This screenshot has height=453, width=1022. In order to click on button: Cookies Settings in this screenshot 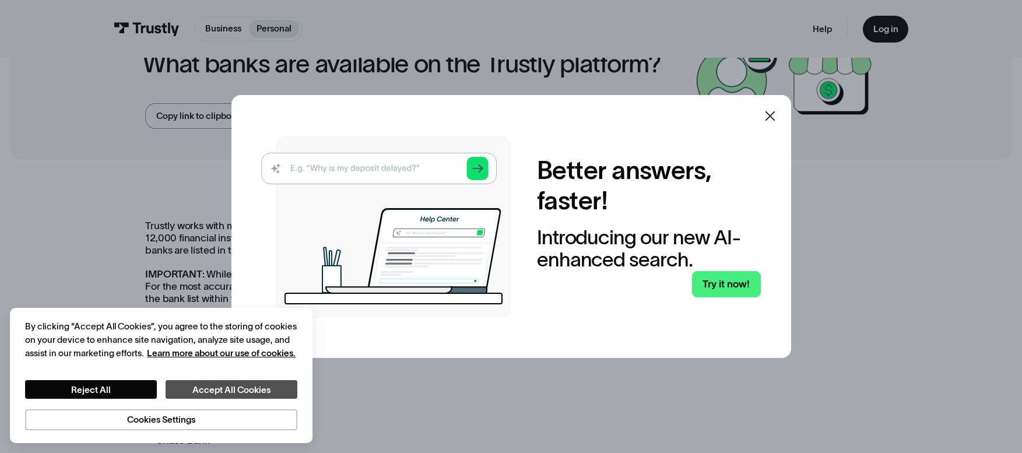, I will do `click(161, 420)`.